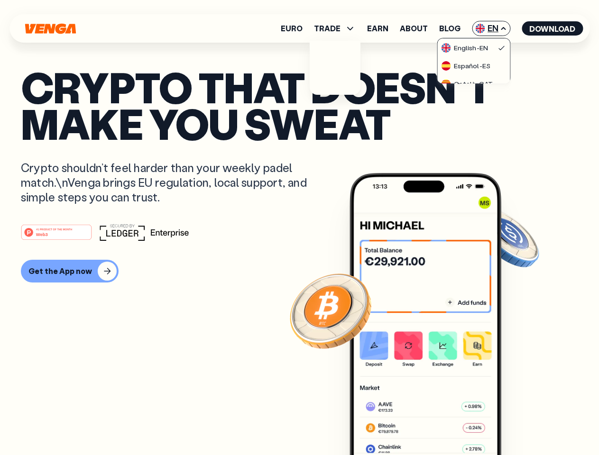 The width and height of the screenshot is (599, 455). What do you see at coordinates (377, 28) in the screenshot?
I see `a: Earn` at bounding box center [377, 28].